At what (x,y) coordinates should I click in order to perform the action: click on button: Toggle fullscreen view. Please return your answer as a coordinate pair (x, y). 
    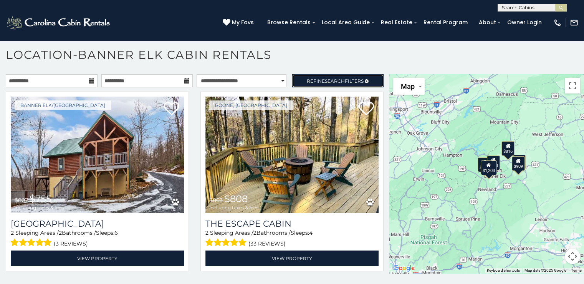
    Looking at the image, I should click on (573, 86).